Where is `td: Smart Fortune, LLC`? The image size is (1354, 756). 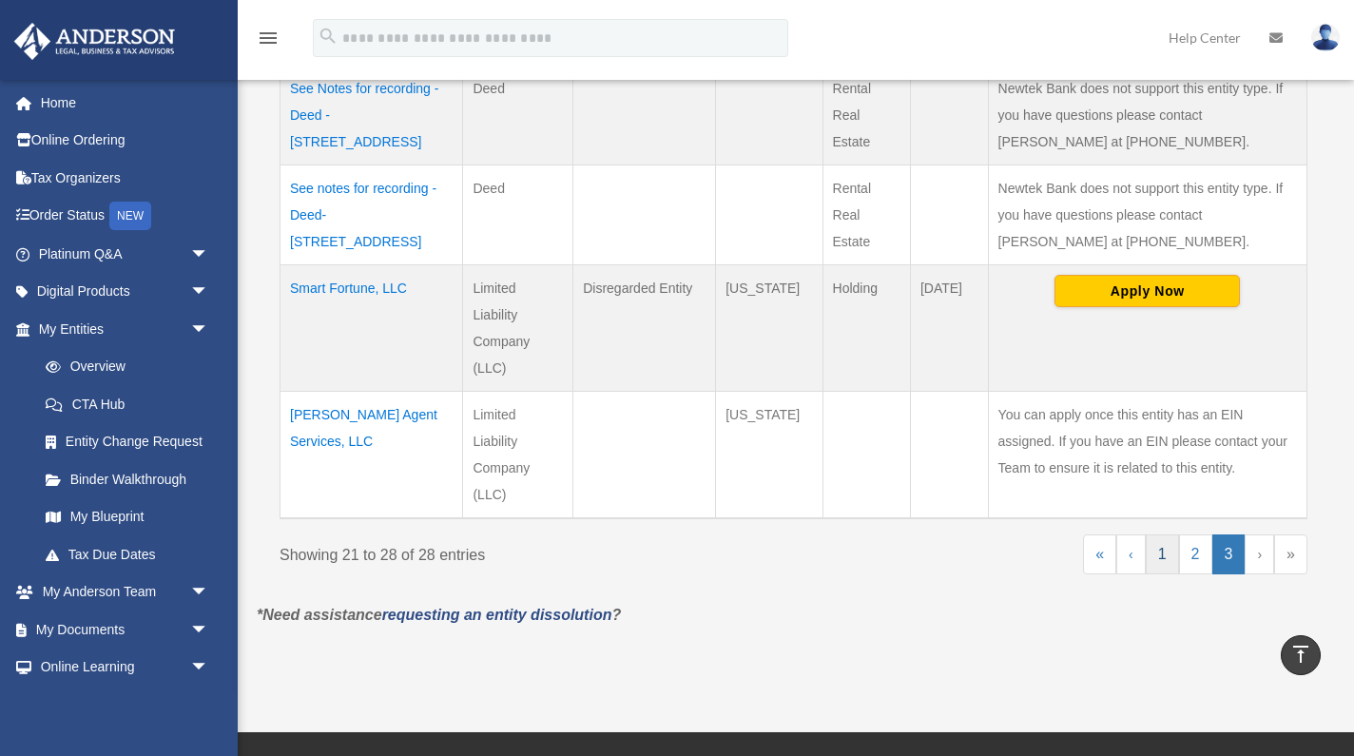
td: Smart Fortune, LLC is located at coordinates (372, 327).